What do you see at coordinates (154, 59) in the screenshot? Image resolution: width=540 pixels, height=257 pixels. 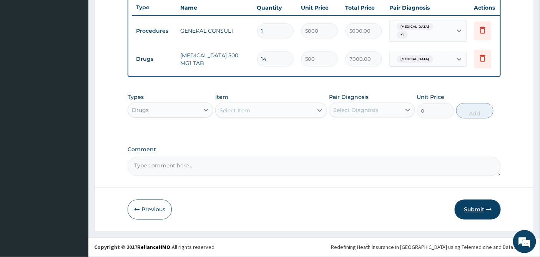 I see `td: Drugs` at bounding box center [154, 59].